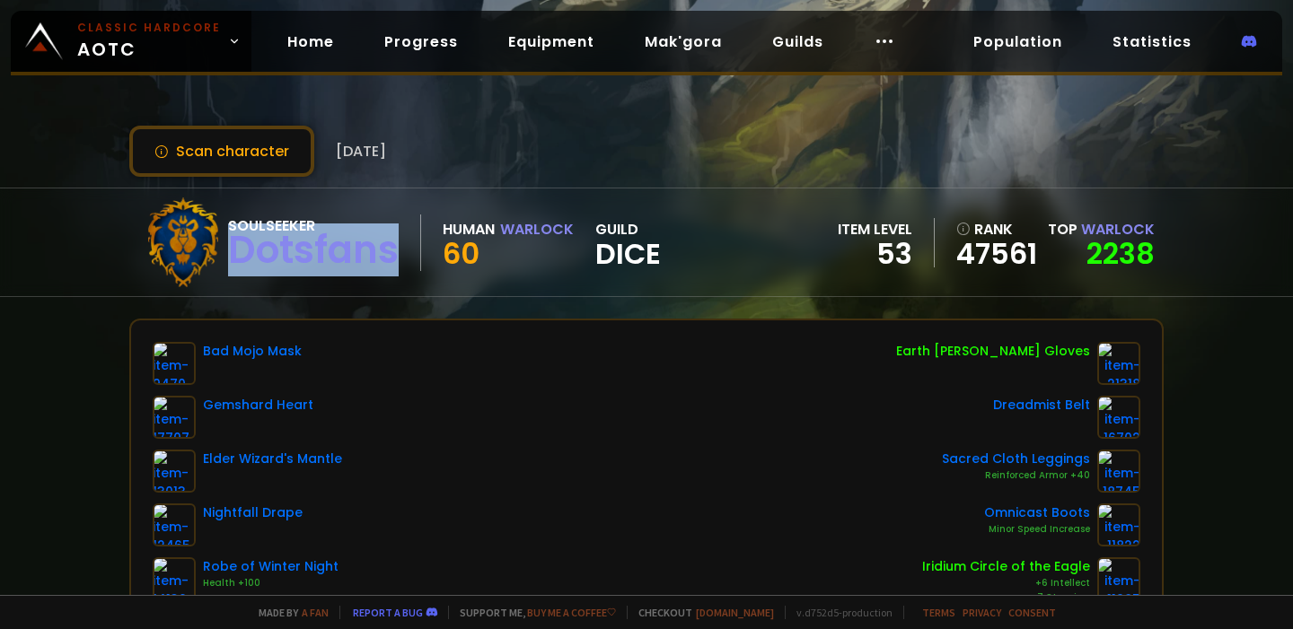  I want to click on img: item-9470, so click(174, 364).